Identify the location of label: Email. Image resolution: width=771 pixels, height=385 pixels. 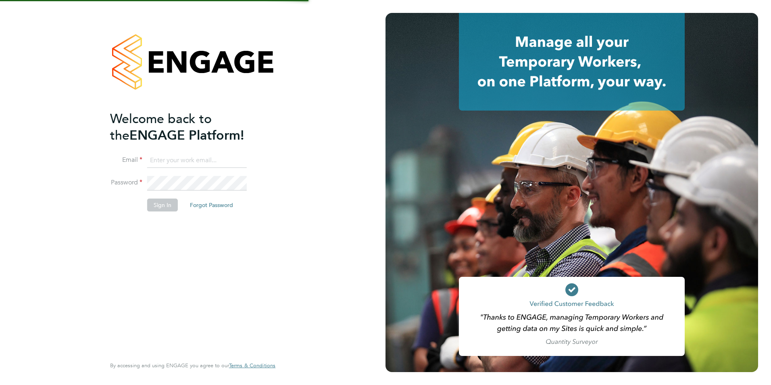
(126, 160).